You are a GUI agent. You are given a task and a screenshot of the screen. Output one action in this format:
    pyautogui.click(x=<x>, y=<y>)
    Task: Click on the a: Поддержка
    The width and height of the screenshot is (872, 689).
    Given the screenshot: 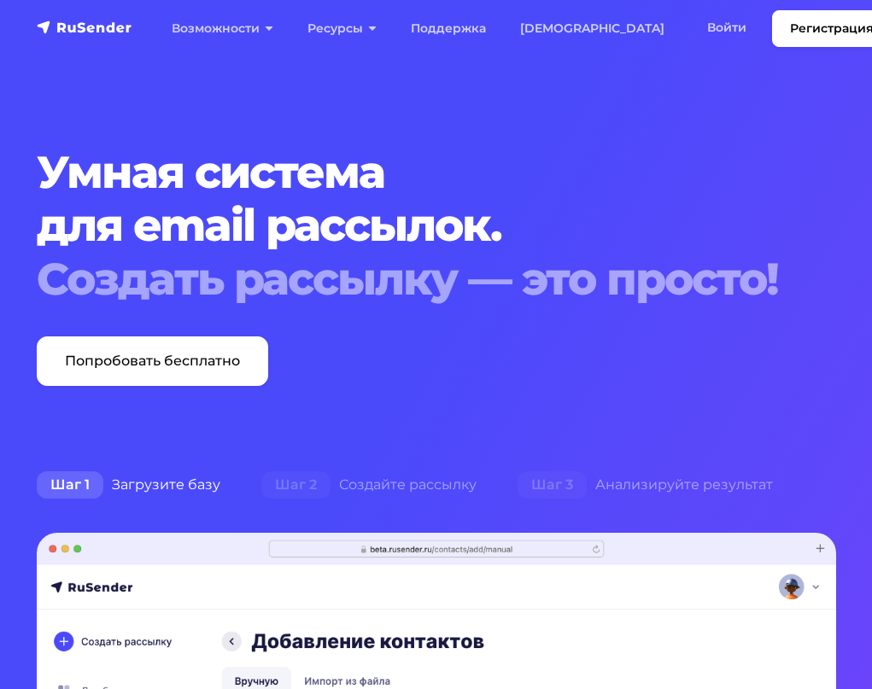 What is the action you would take?
    pyautogui.click(x=448, y=28)
    